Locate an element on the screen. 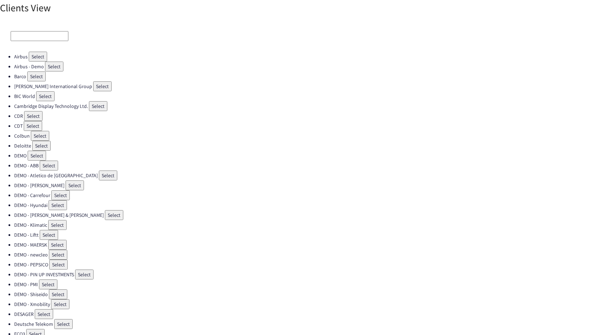  li: DEMO - Klimatic is located at coordinates (308, 225).